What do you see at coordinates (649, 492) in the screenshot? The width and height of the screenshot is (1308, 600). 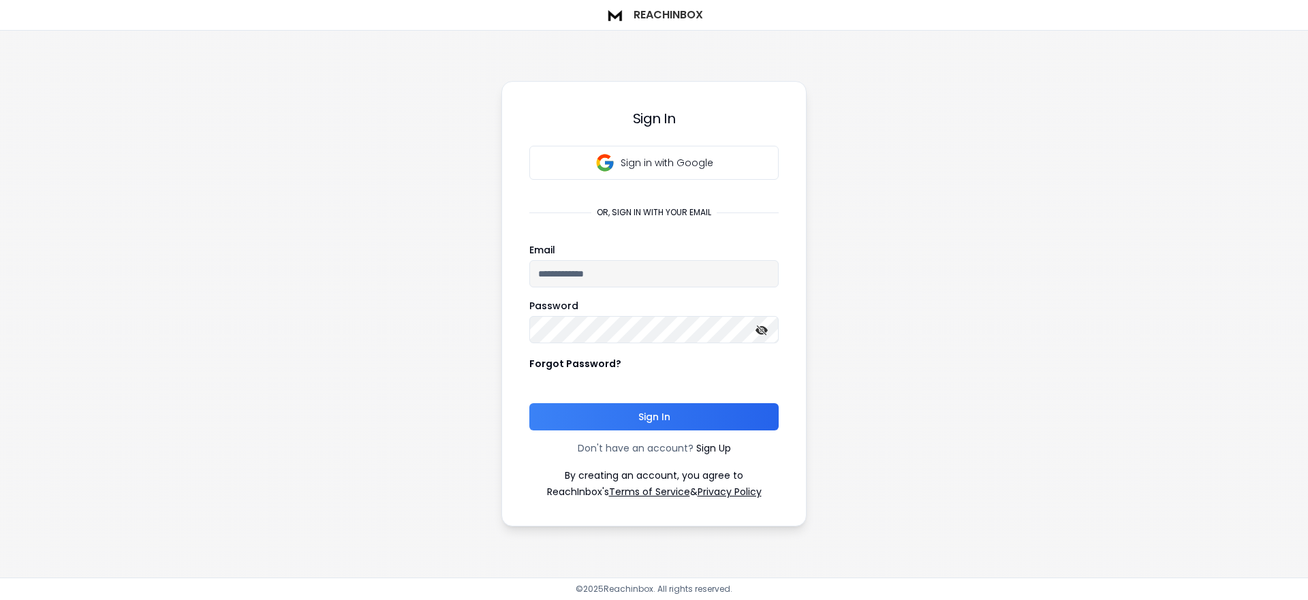 I see `span: Terms of Service` at bounding box center [649, 492].